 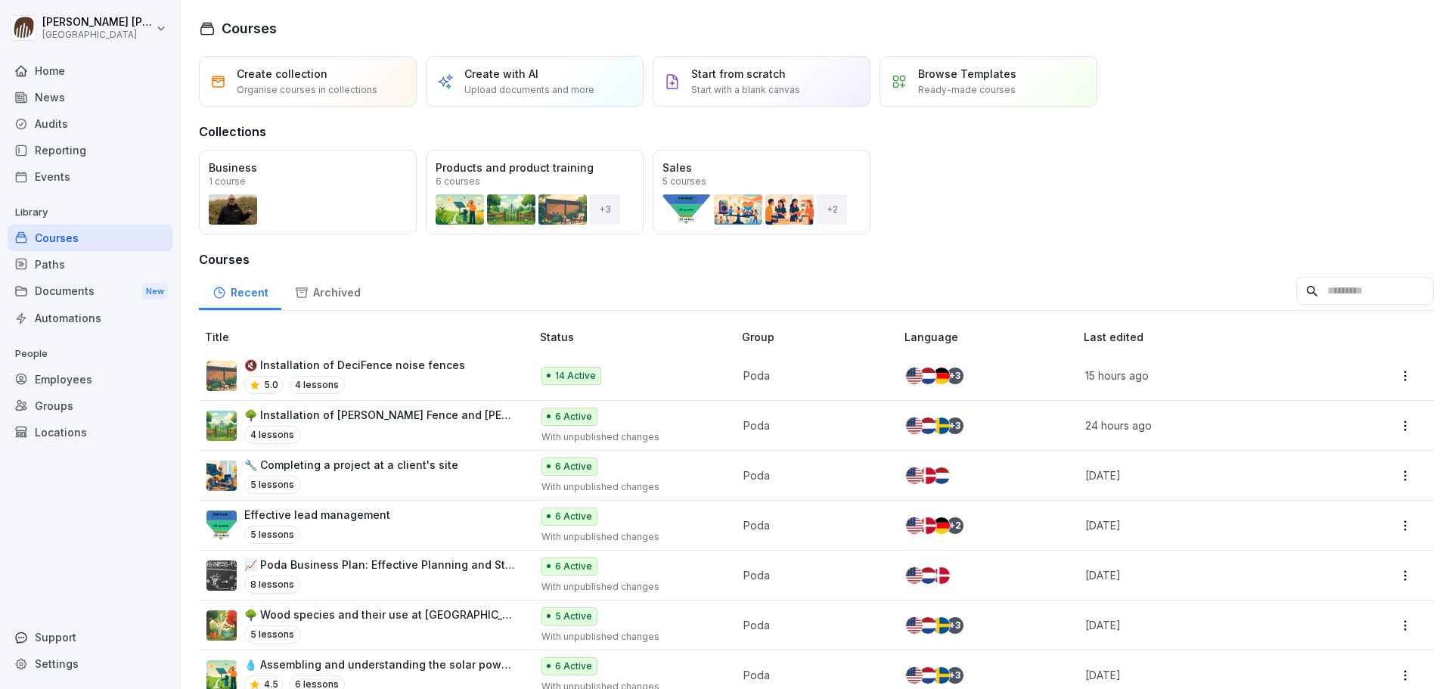 I want to click on a: Events, so click(x=90, y=176).